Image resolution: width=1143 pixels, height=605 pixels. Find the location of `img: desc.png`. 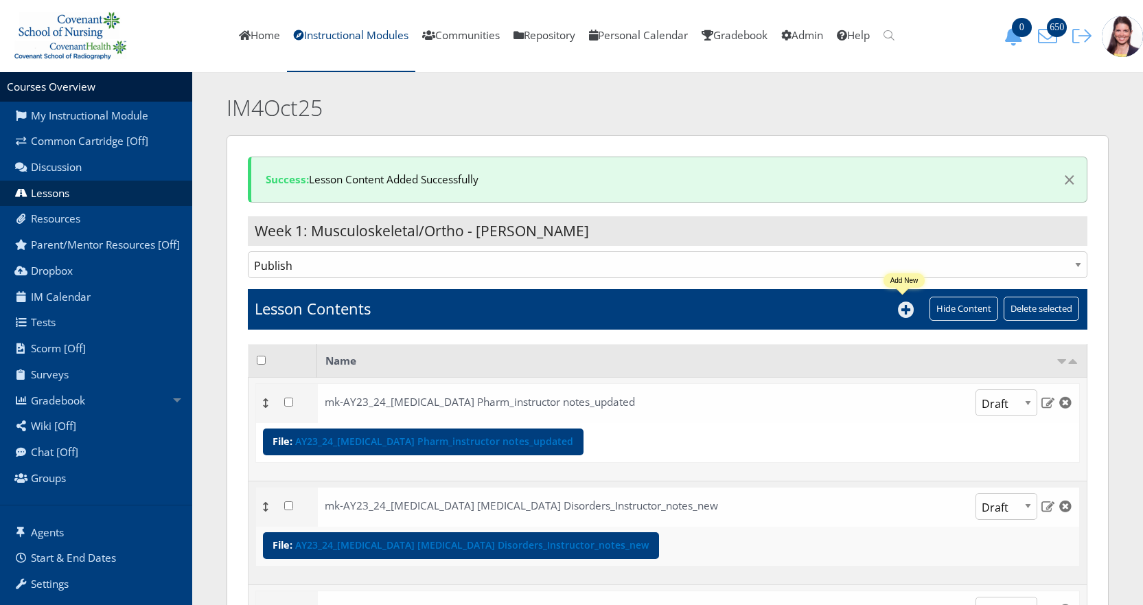

img: desc.png is located at coordinates (1073, 361).